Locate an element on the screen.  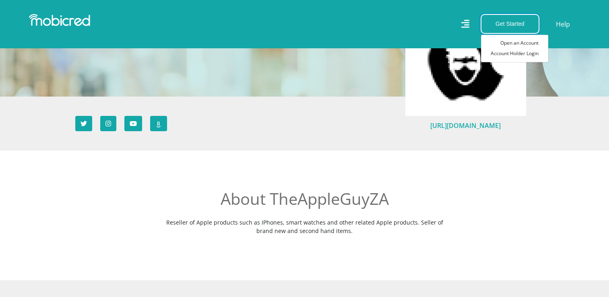
img: hp_icon.svg is located at coordinates (159, 124).